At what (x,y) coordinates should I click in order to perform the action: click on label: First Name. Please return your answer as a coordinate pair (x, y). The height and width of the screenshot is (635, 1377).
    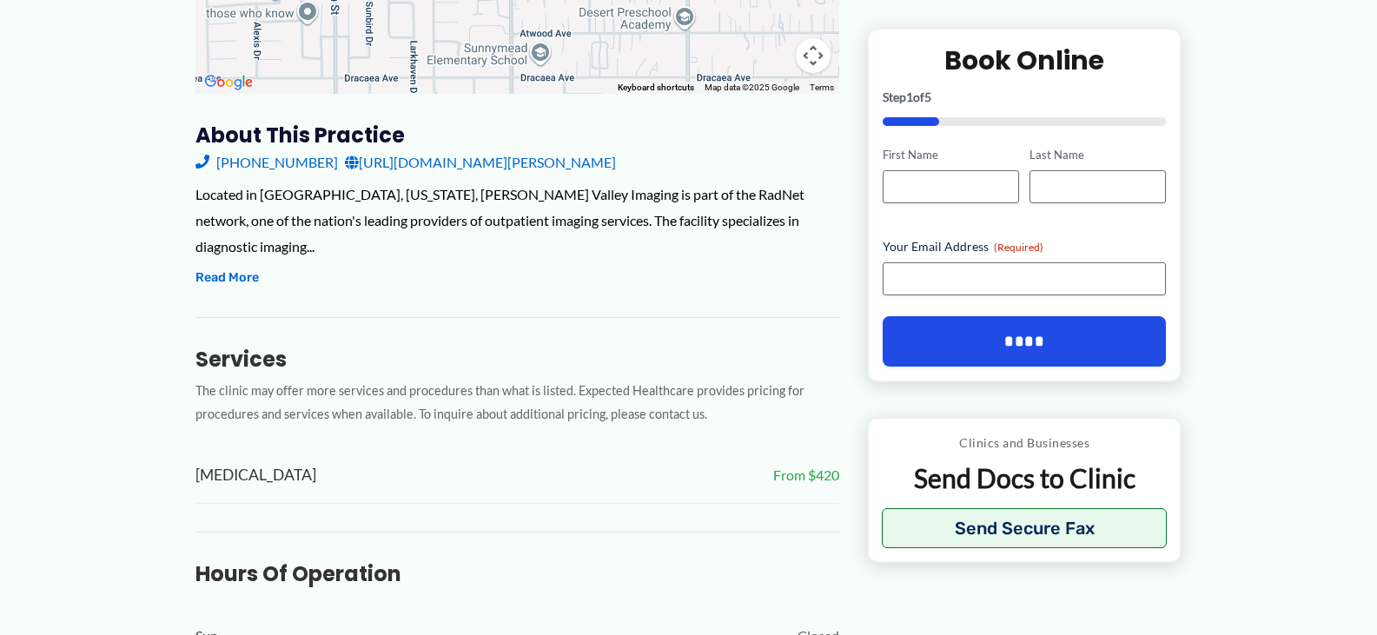
    Looking at the image, I should click on (950, 155).